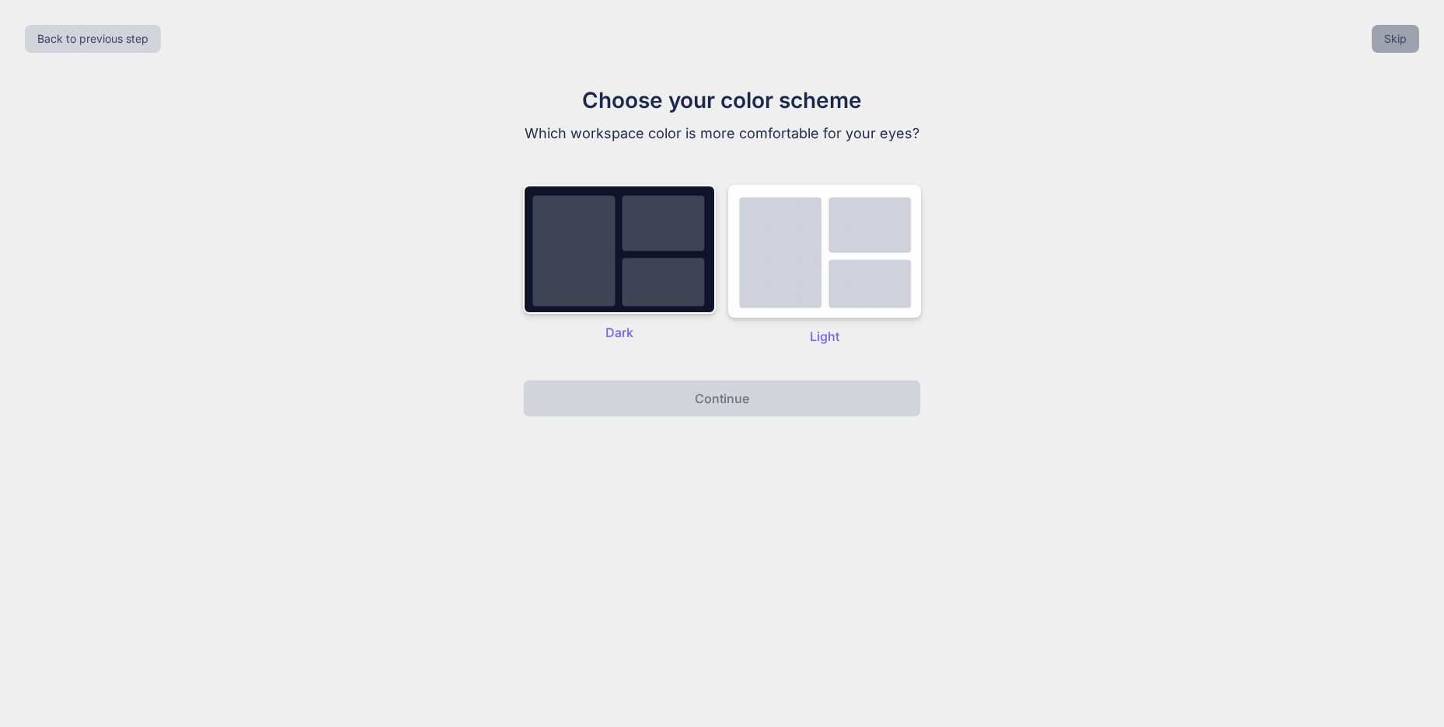  I want to click on button: Continue, so click(722, 399).